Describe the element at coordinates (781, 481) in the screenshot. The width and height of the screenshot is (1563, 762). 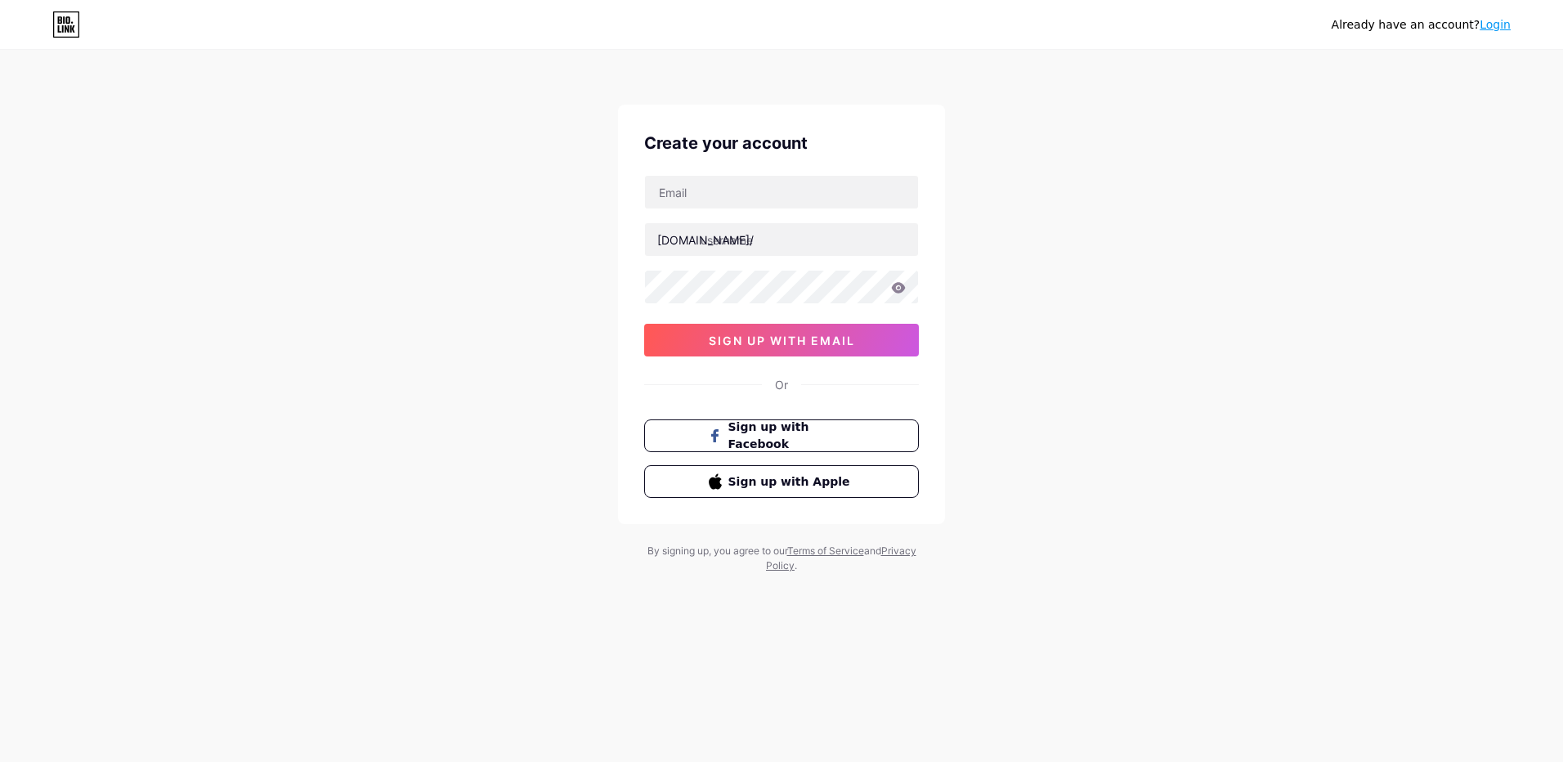
I see `a: Sign up with Apple` at that location.